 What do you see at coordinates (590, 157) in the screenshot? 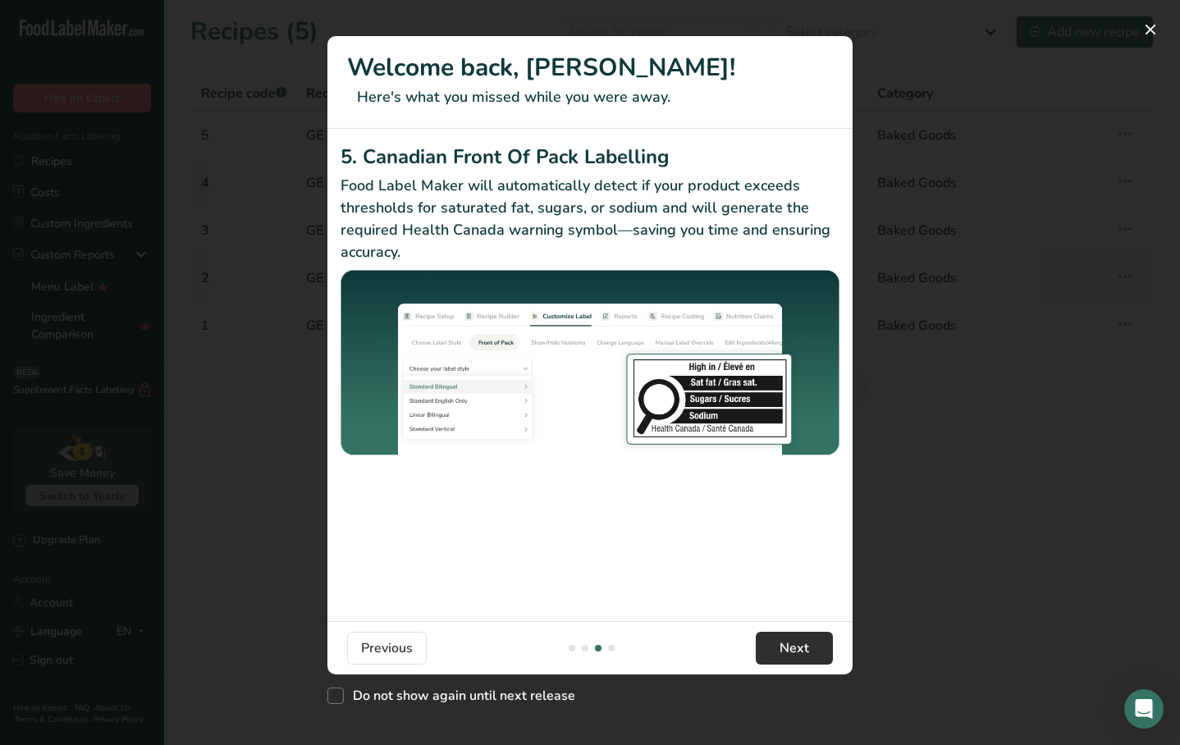
I see `h2: 5. Canadian Front Of Pack Labelling` at bounding box center [590, 157].